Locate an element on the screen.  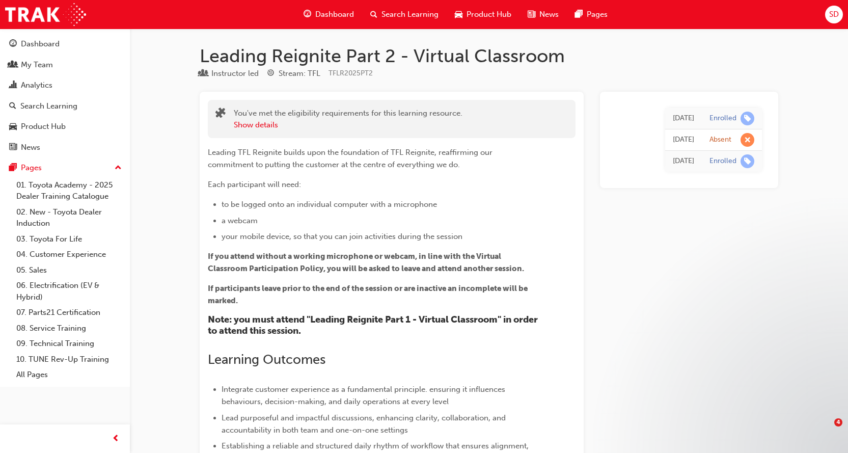
div: Dashboard is located at coordinates (40, 44).